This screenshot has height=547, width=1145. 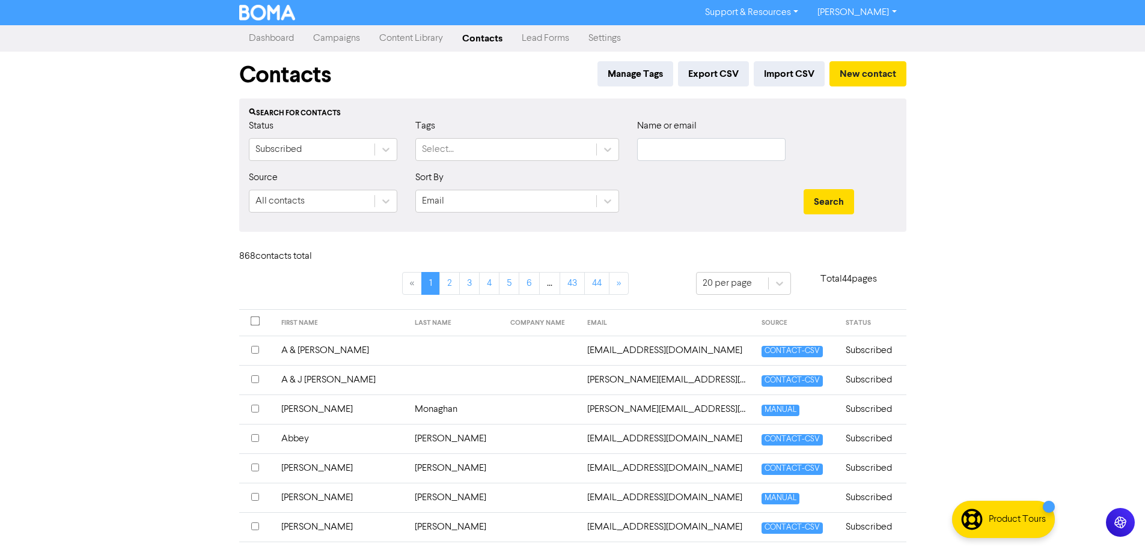 What do you see at coordinates (267, 13) in the screenshot?
I see `img: BOMA Logo` at bounding box center [267, 13].